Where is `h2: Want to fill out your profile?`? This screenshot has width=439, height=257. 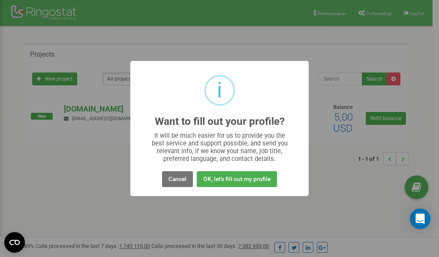 h2: Want to fill out your profile? is located at coordinates (220, 121).